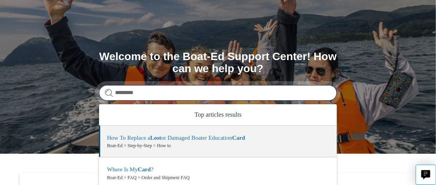  What do you see at coordinates (218, 145) in the screenshot?
I see `zd-autocomplete-breadcrumbs-multibrand: Boat-Ed > Step-by-Step > How to` at bounding box center [218, 145].